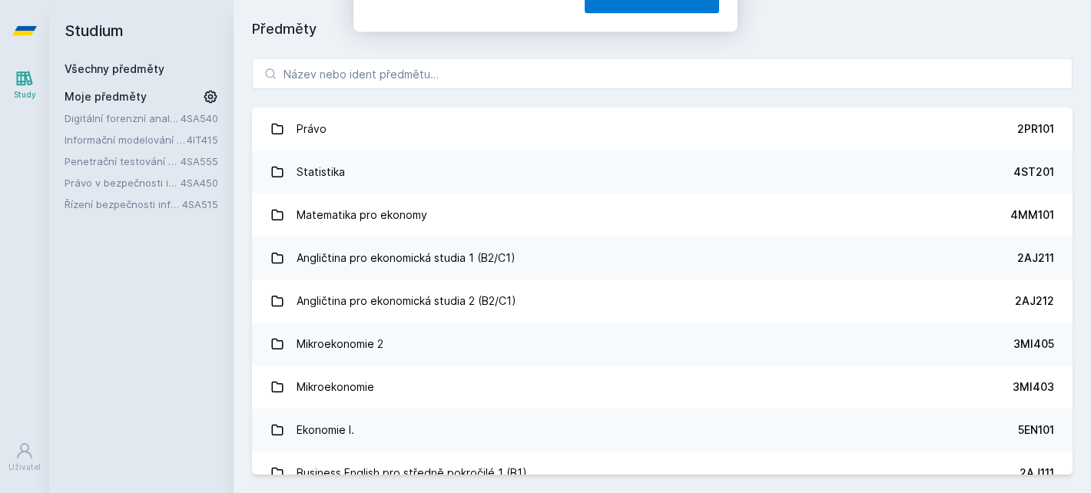 The image size is (1091, 493). What do you see at coordinates (199, 161) in the screenshot?
I see `a: 4SA555` at bounding box center [199, 161].